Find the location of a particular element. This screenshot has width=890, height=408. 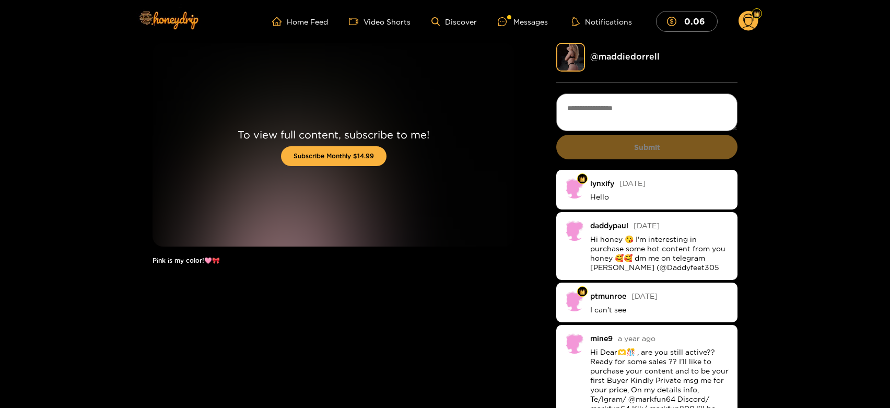

h1: Pink is my color!🩷🎀 is located at coordinates (333, 261).